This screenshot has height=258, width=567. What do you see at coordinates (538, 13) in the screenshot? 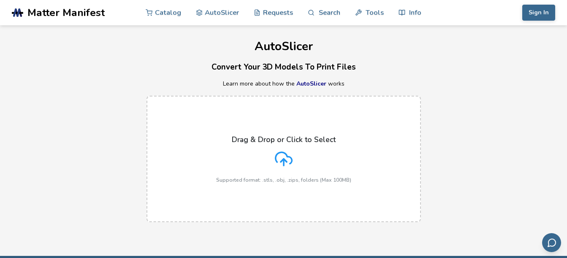
I see `button: Sign In` at bounding box center [538, 13].